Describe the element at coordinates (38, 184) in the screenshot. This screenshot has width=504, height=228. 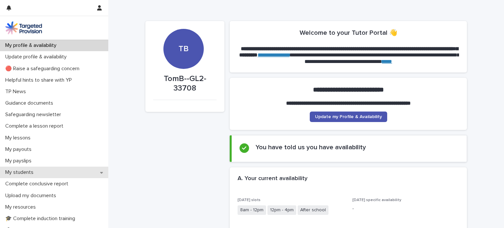
I see `p: Complete conclusive report` at that location.